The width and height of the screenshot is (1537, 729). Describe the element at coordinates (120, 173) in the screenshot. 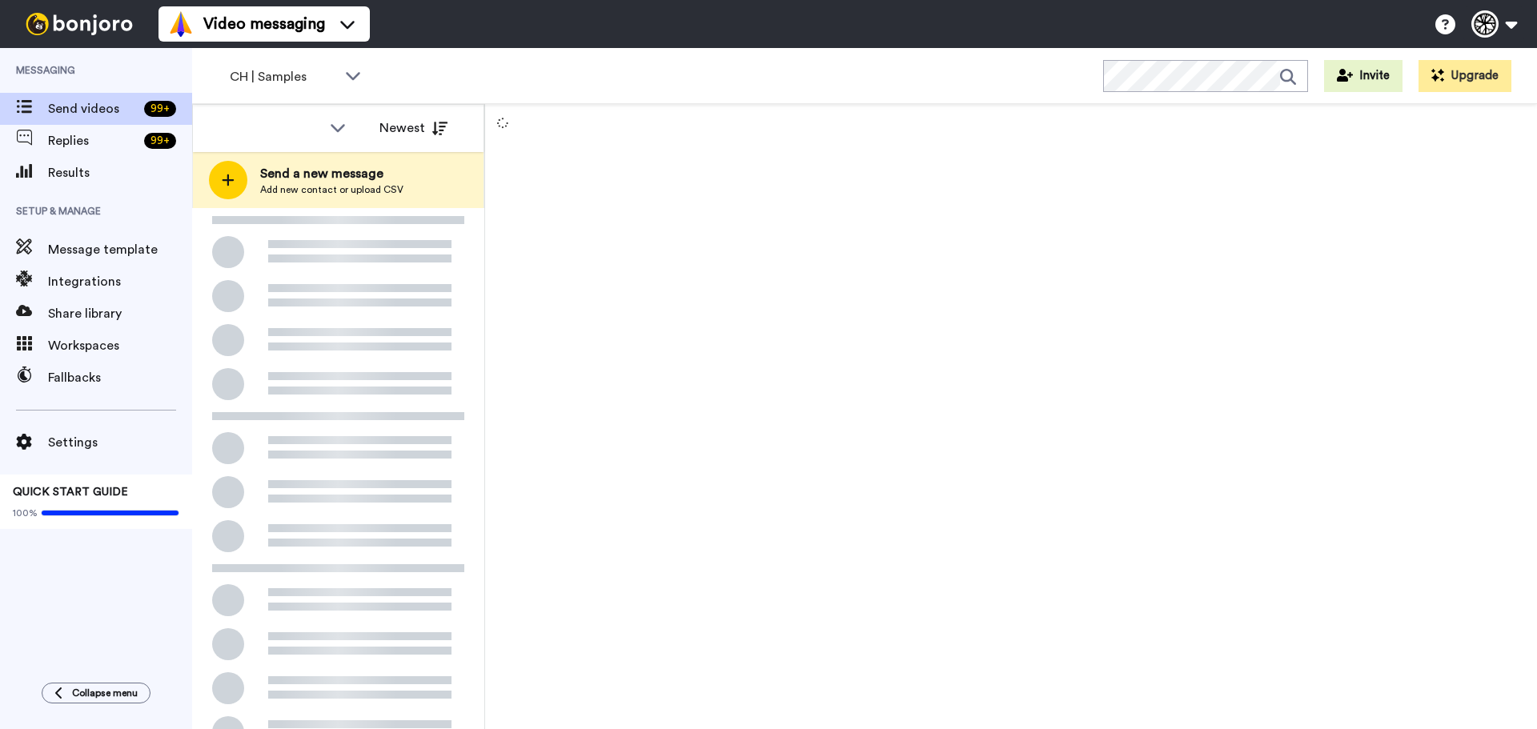

I see `span: Results` at that location.